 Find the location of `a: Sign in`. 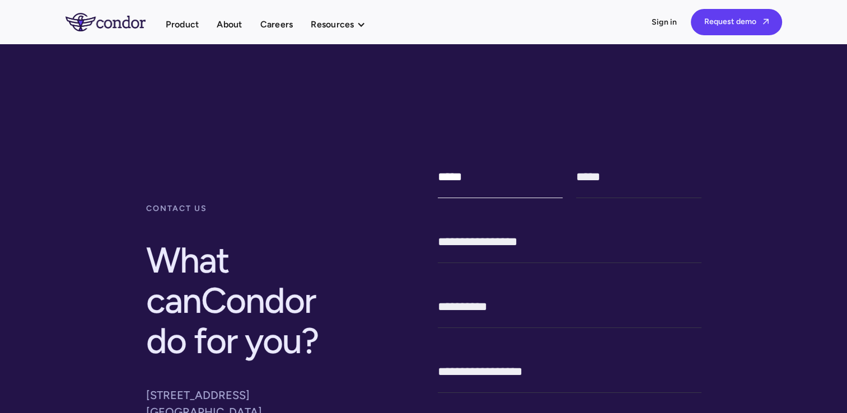

a: Sign in is located at coordinates (665, 22).